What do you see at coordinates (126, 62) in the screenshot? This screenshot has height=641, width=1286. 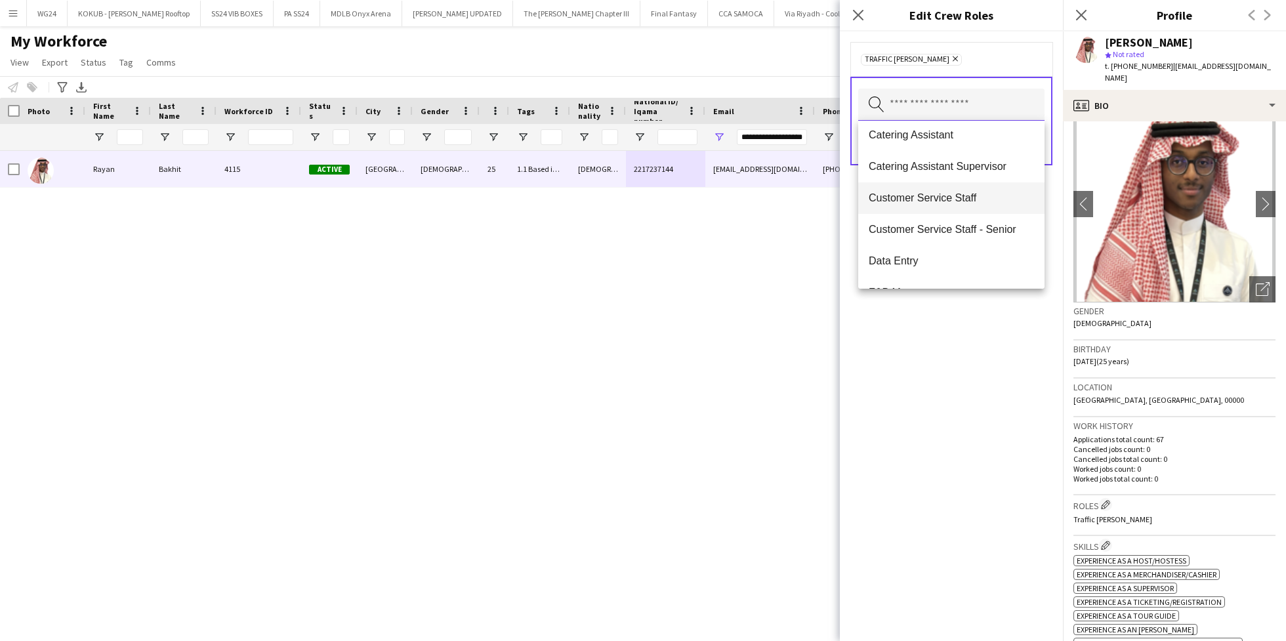 I see `span: Tag` at bounding box center [126, 62].